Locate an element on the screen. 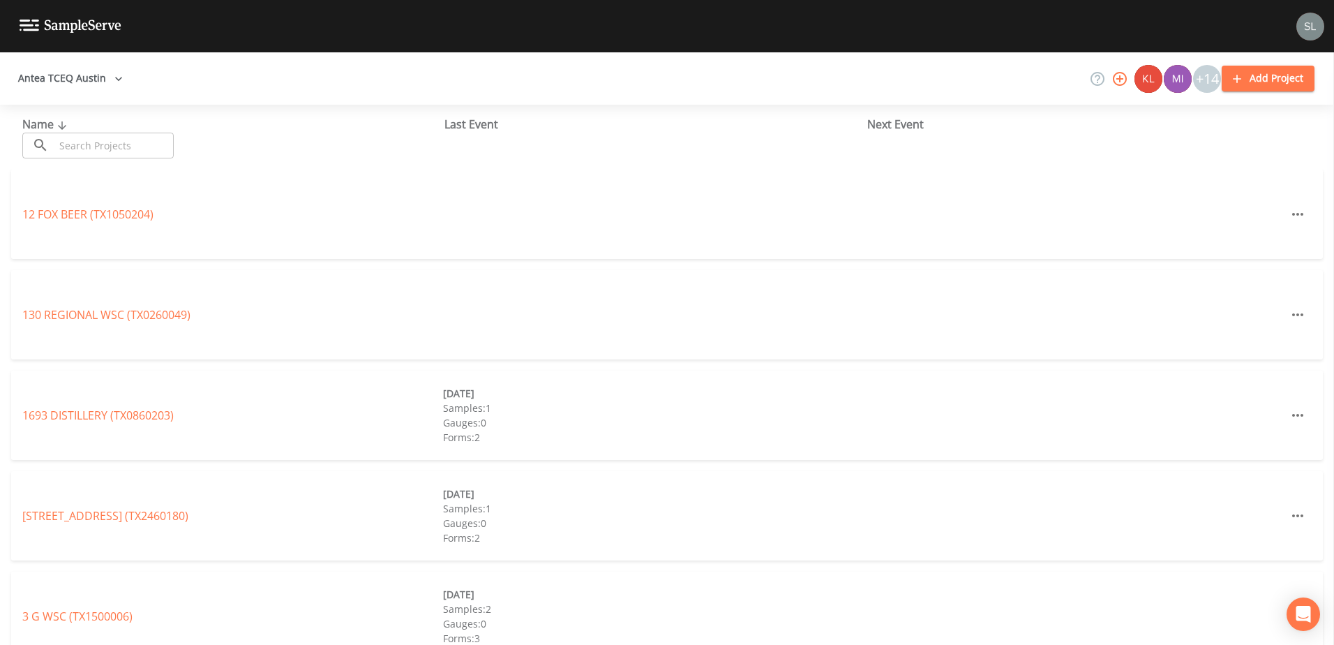  div: Last Event is located at coordinates (655, 124).